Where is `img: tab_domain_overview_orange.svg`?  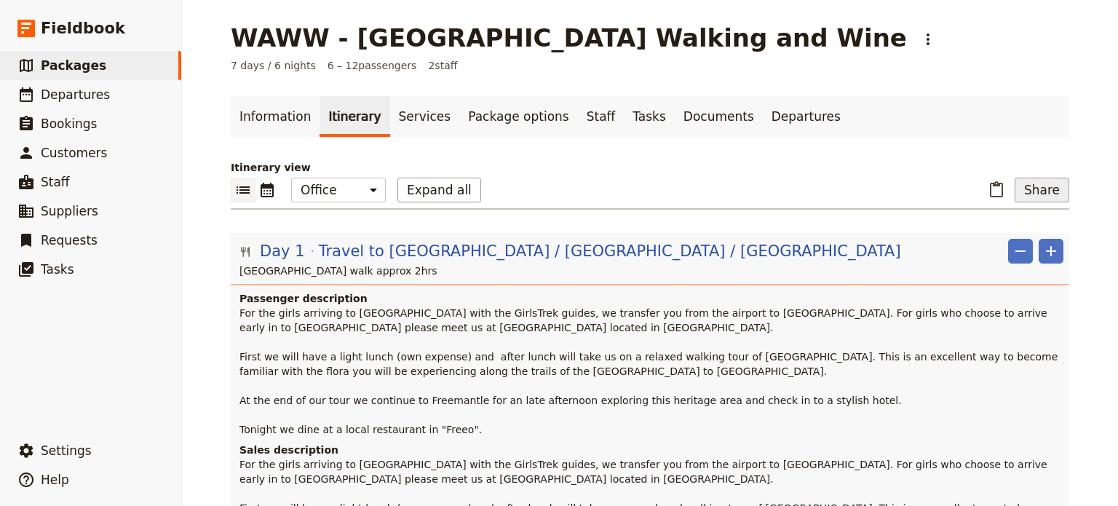 img: tab_domain_overview_orange.svg is located at coordinates (45, 93).